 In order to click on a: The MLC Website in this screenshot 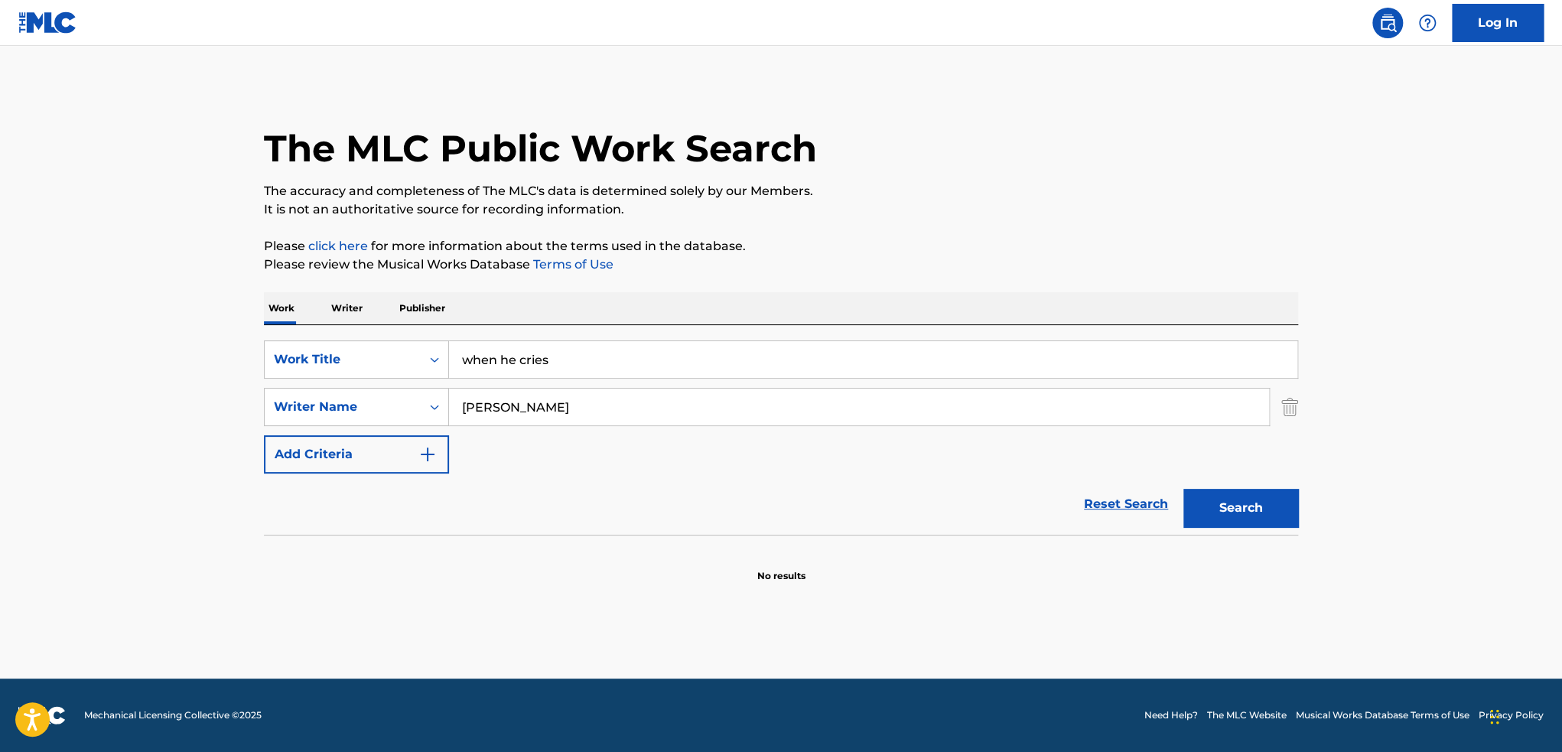, I will do `click(1247, 715)`.